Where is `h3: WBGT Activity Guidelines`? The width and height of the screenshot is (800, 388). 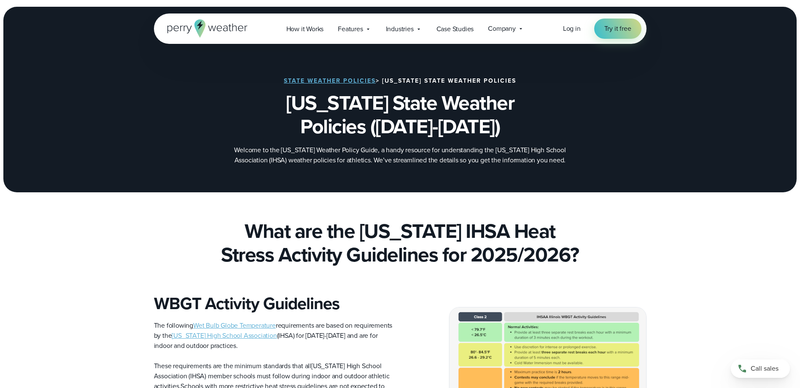 h3: WBGT Activity Guidelines is located at coordinates (274, 304).